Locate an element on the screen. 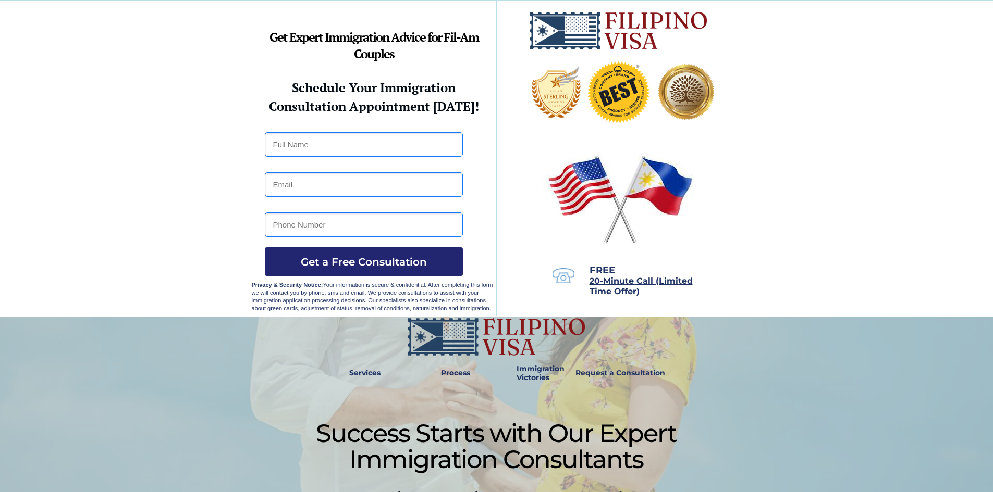  span: Get a Free Consultation is located at coordinates (364, 262).